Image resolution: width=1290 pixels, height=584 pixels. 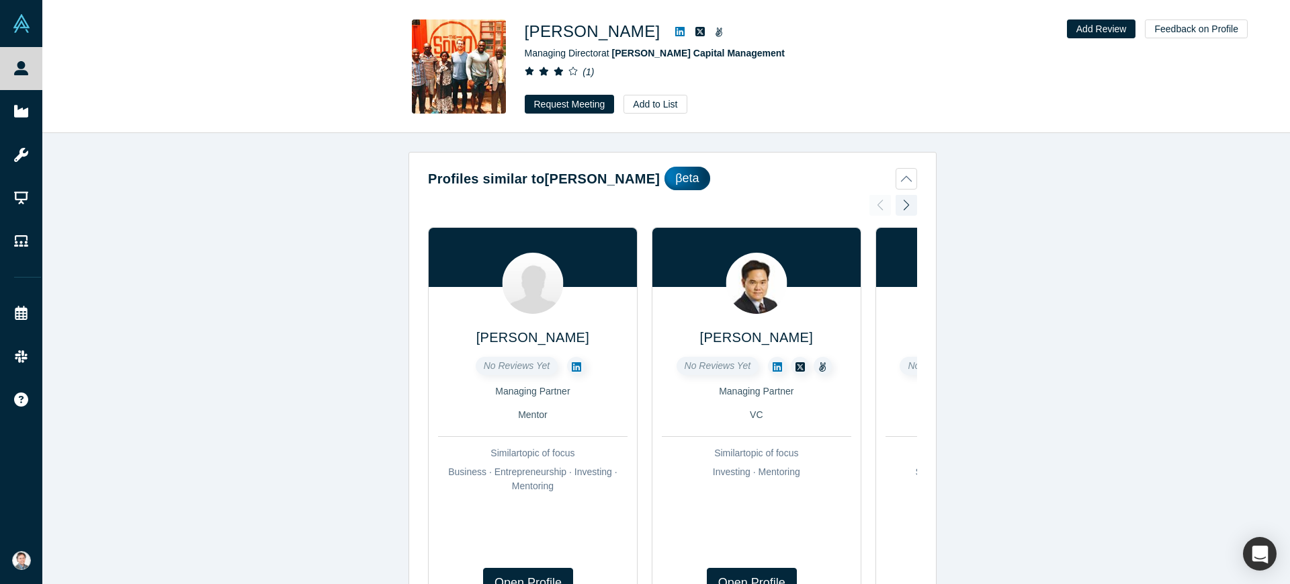 I want to click on img: Andres Valdivieso's Account, so click(x=22, y=561).